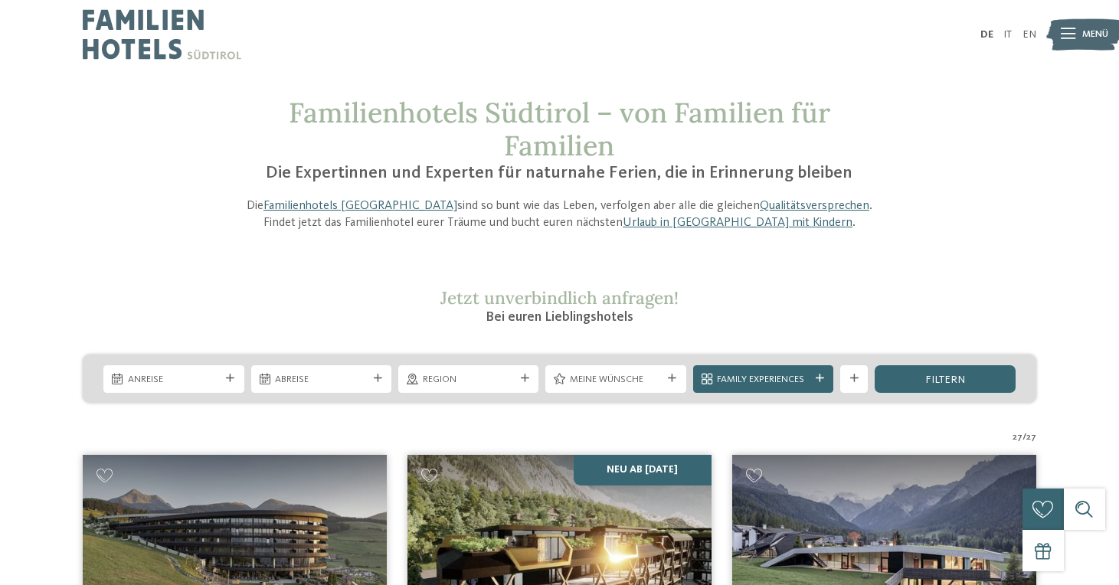 The image size is (1119, 585). Describe the element at coordinates (986, 34) in the screenshot. I see `a: DE` at that location.